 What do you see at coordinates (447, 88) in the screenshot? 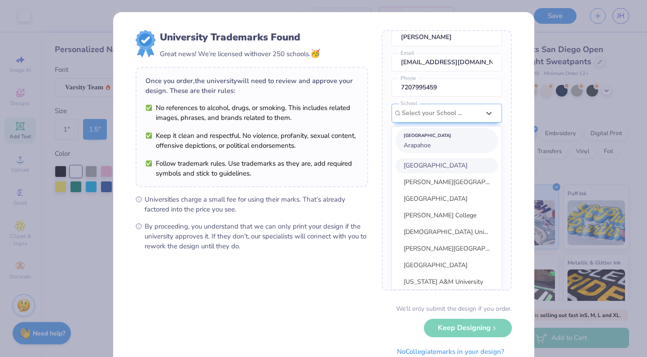
I see `input: Phone` at bounding box center [447, 88].